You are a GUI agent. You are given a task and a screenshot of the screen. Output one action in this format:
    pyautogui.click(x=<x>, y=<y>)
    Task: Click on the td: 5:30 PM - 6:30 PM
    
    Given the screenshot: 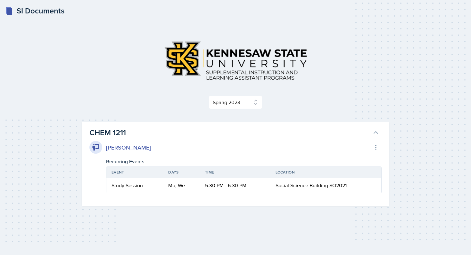 What is the action you would take?
    pyautogui.click(x=235, y=186)
    